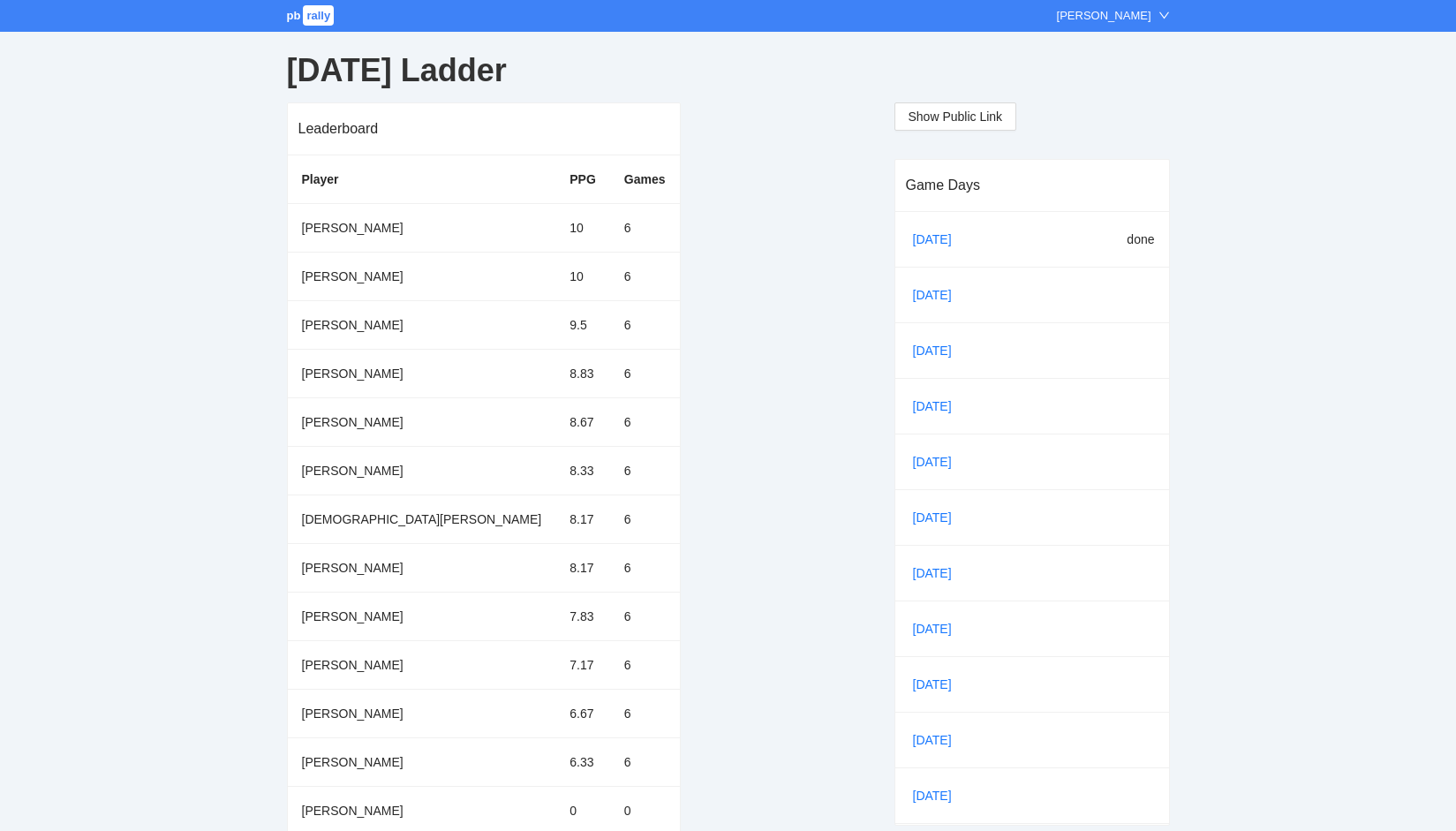 This screenshot has width=1456, height=831. Describe the element at coordinates (583, 762) in the screenshot. I see `td: 6.33` at that location.